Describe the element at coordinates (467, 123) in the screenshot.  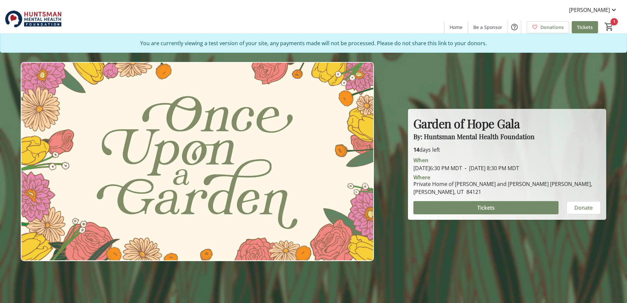
I see `strong: Garden of Hope Gala` at that location.